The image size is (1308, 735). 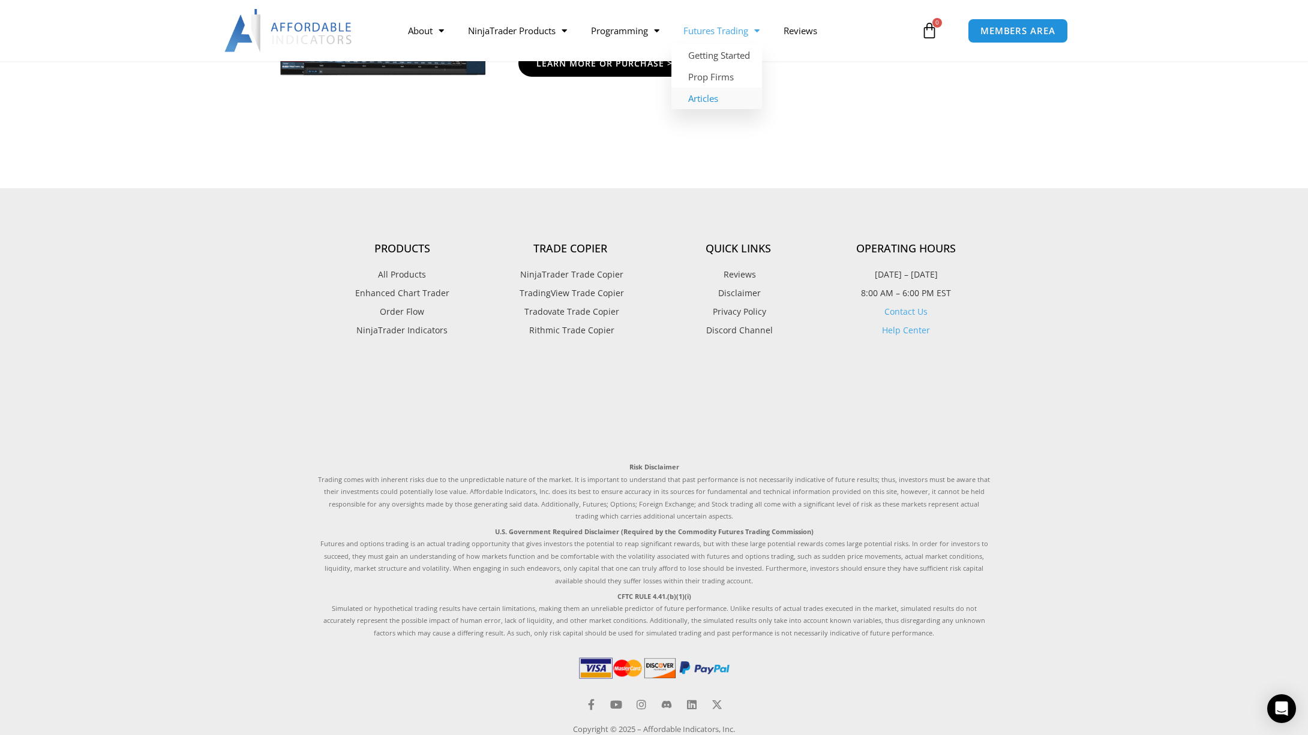 I want to click on span: 0, so click(x=937, y=23).